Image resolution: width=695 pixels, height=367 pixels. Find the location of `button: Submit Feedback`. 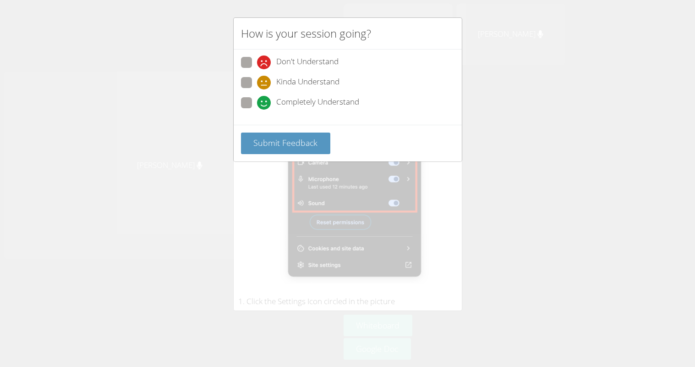

button: Submit Feedback is located at coordinates (286, 143).